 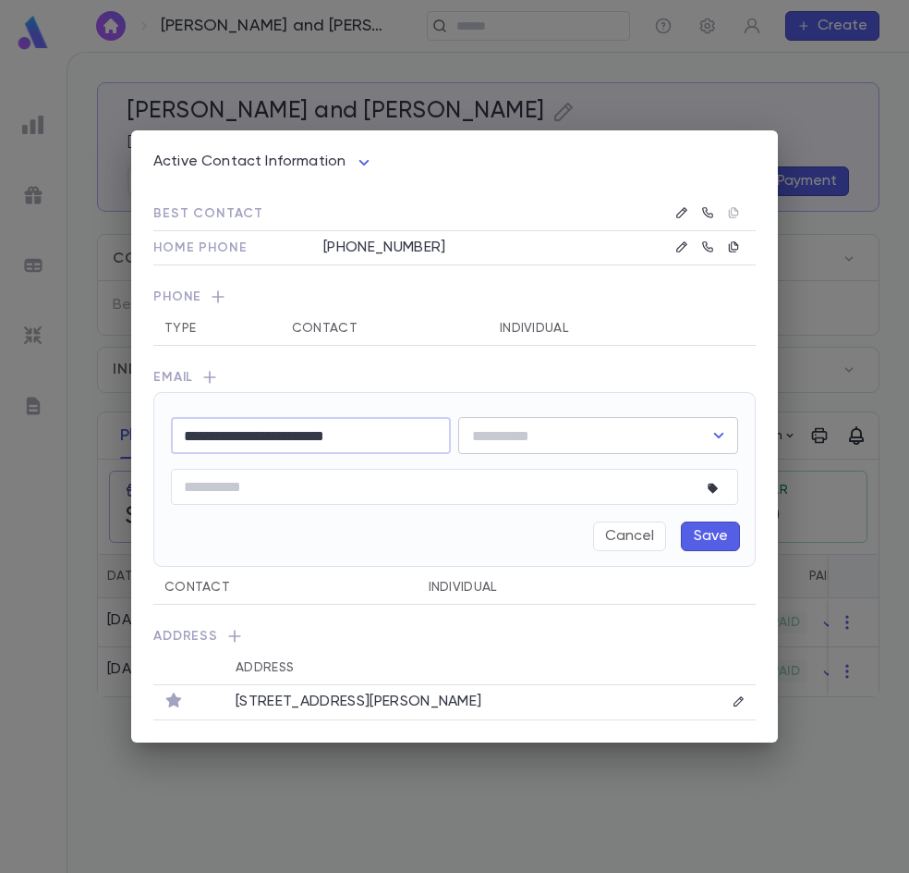 What do you see at coordinates (455, 299) in the screenshot?
I see `span: Phone` at bounding box center [455, 299].